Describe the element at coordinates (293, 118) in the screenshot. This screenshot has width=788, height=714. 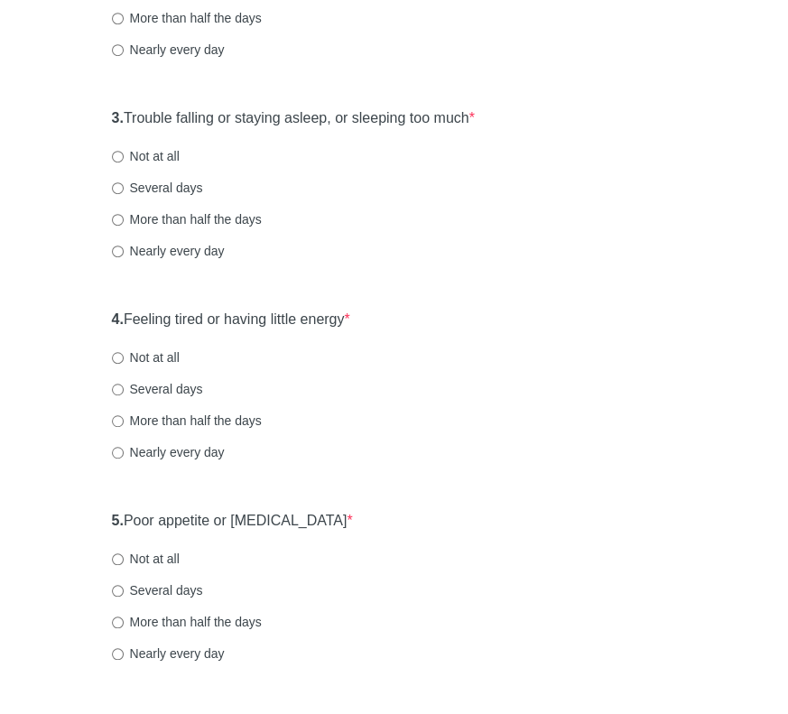
I see `label: Trouble falling or staying asleep, or sleeping too much` at that location.